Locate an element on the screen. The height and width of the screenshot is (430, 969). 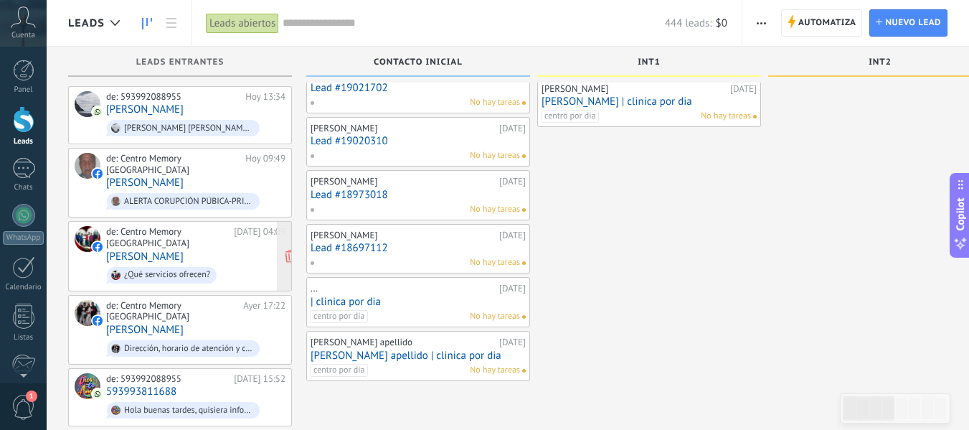
span: Automatiza is located at coordinates (827, 23).